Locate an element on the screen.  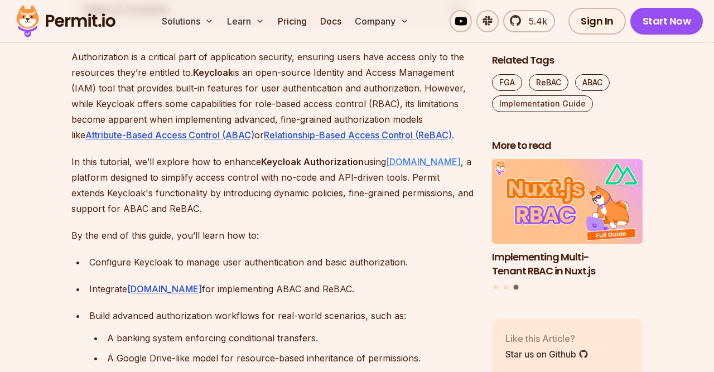
p: Authorization is a critical part of application security, ensuring users have access only to the ... is located at coordinates (273, 96).